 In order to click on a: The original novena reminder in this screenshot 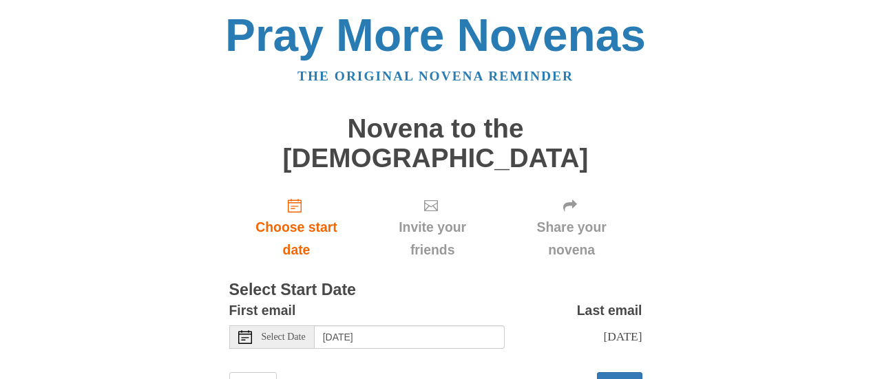, I will do `click(435, 76)`.